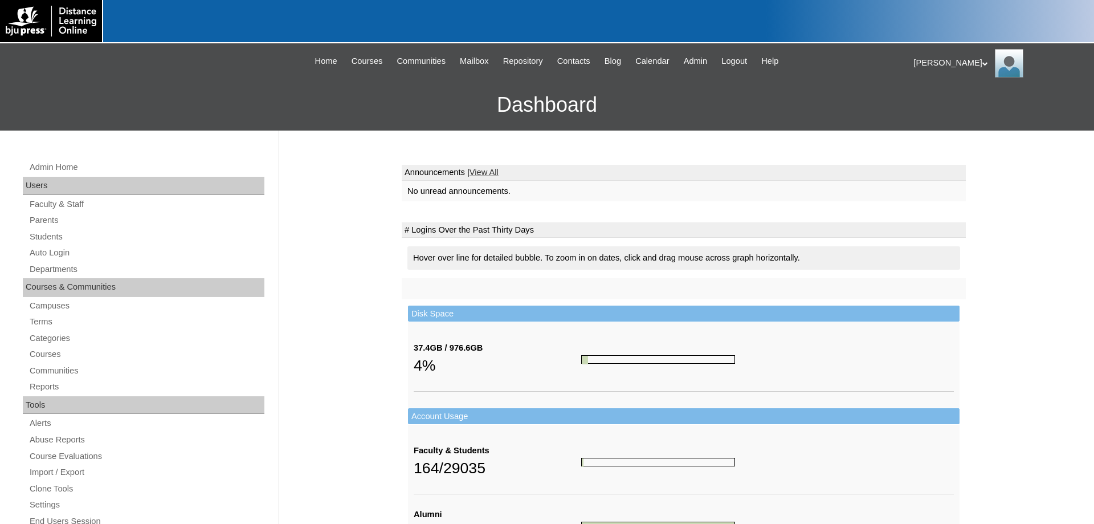  What do you see at coordinates (684, 173) in the screenshot?
I see `td: Announcements |` at bounding box center [684, 173].